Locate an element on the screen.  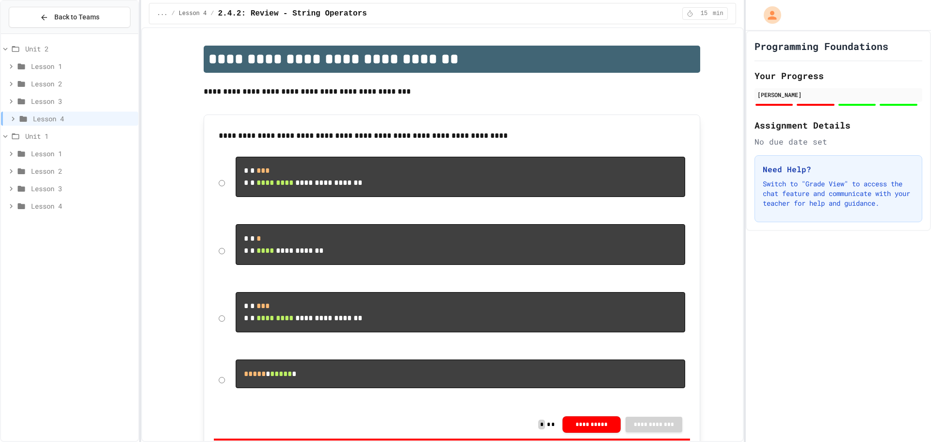
h2: Assignment Details is located at coordinates (838, 125).